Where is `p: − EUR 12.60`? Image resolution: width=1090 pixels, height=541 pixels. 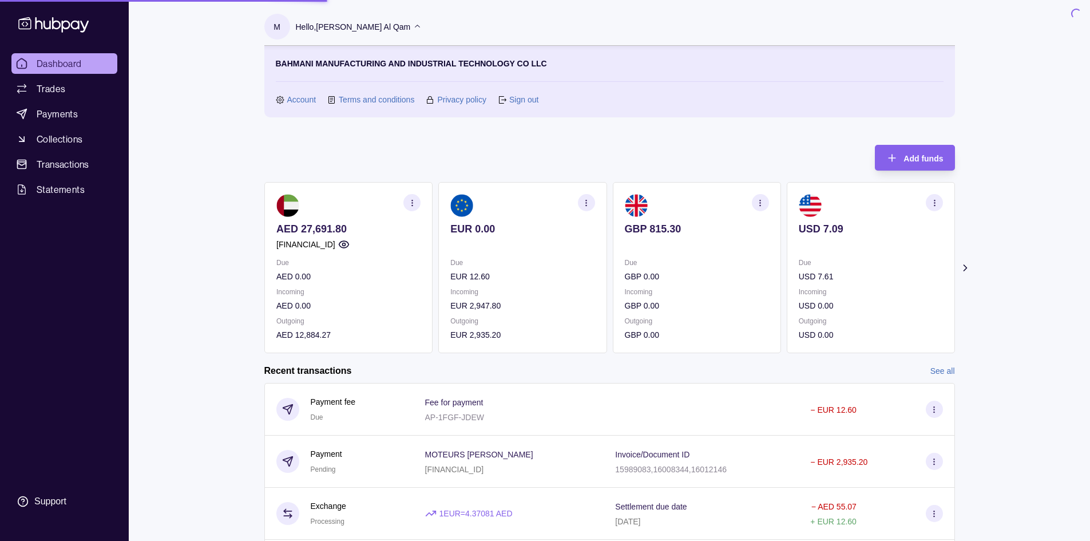 p: − EUR 12.60 is located at coordinates (833, 410).